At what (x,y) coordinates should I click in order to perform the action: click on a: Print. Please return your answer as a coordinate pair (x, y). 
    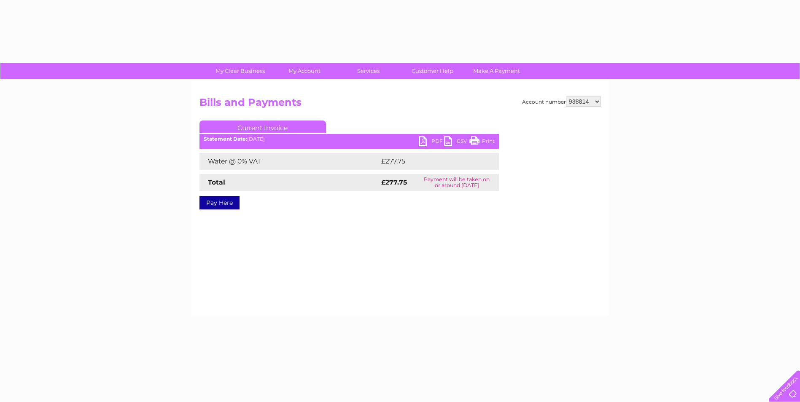
    Looking at the image, I should click on (482, 142).